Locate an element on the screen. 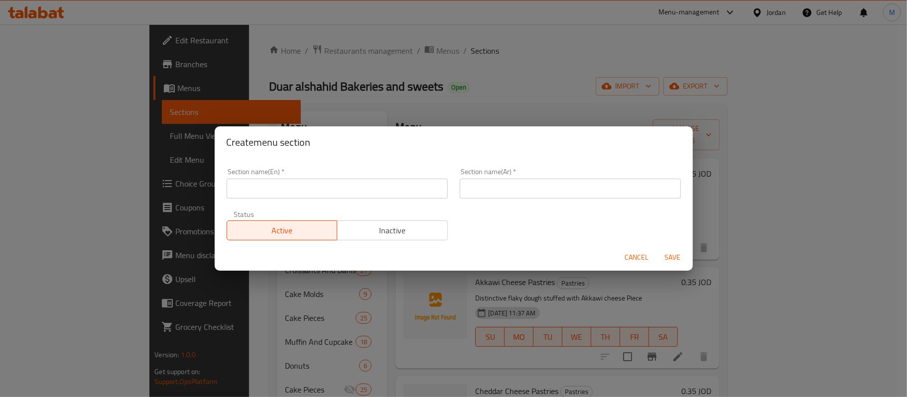  span: Active is located at coordinates (282, 231).